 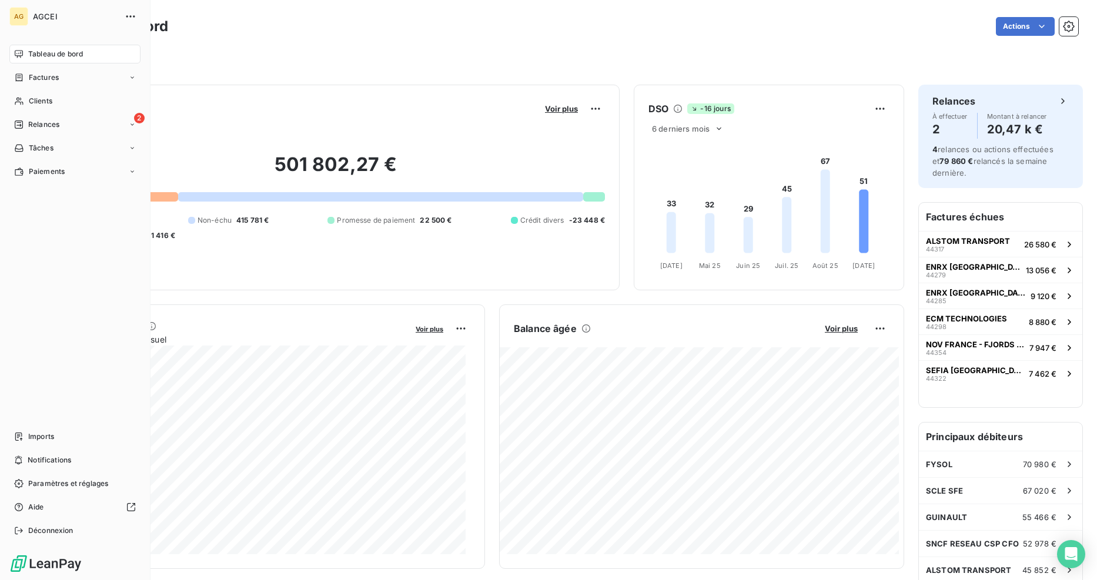 I want to click on span: À effectuer, so click(x=950, y=116).